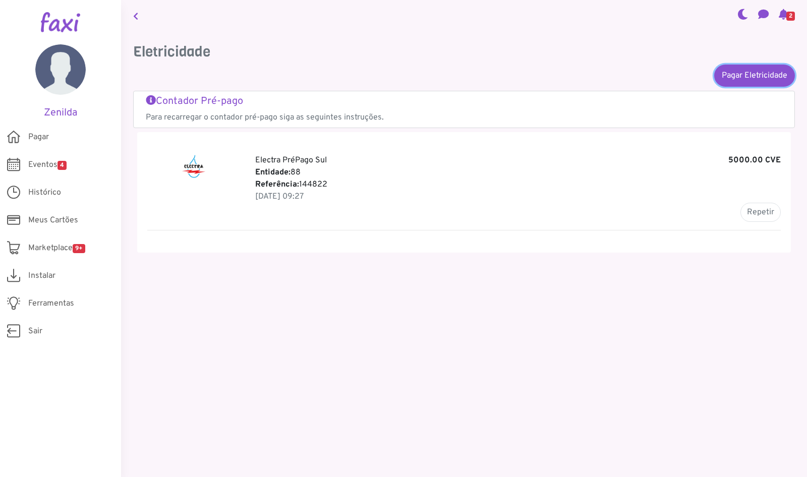 The width and height of the screenshot is (807, 477). What do you see at coordinates (464, 118) in the screenshot?
I see `p: Para recarregar o contador pré-pago siga as seguintes instruções.` at bounding box center [464, 118].